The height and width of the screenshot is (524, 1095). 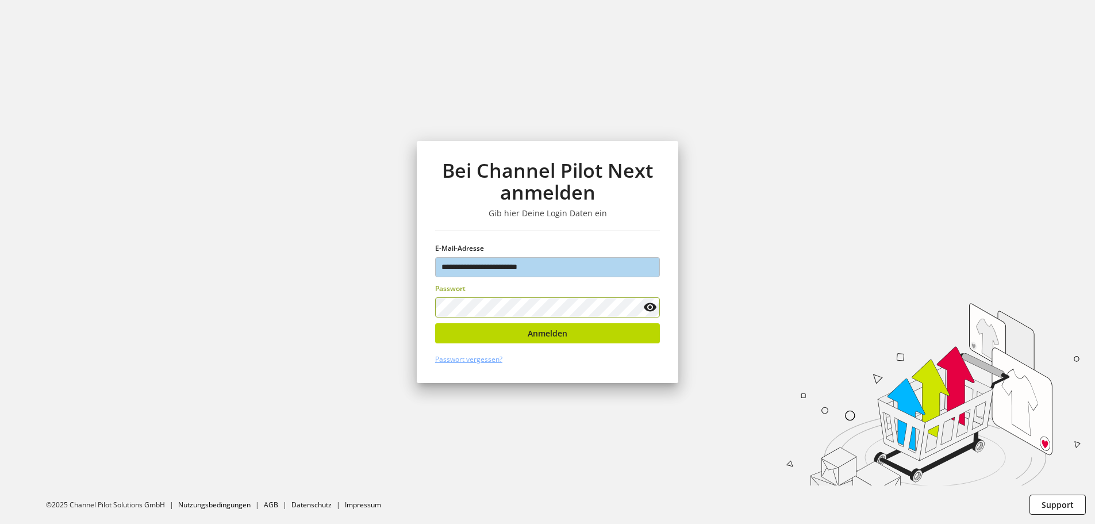 I want to click on a: Datenschutz, so click(x=312, y=504).